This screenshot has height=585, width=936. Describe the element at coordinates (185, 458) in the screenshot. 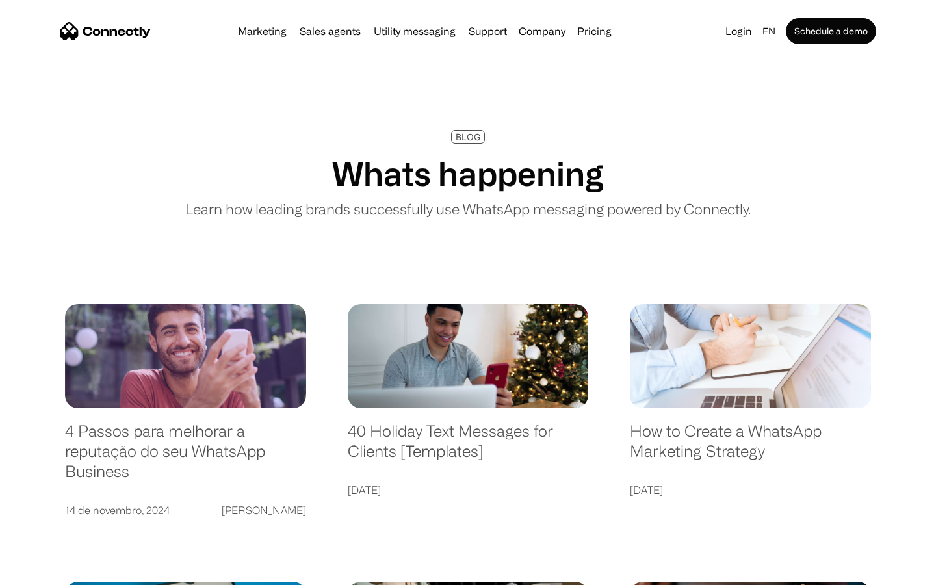

I see `a: 4 Passos para melhorar a reputação do seu WhatsApp Business` at that location.